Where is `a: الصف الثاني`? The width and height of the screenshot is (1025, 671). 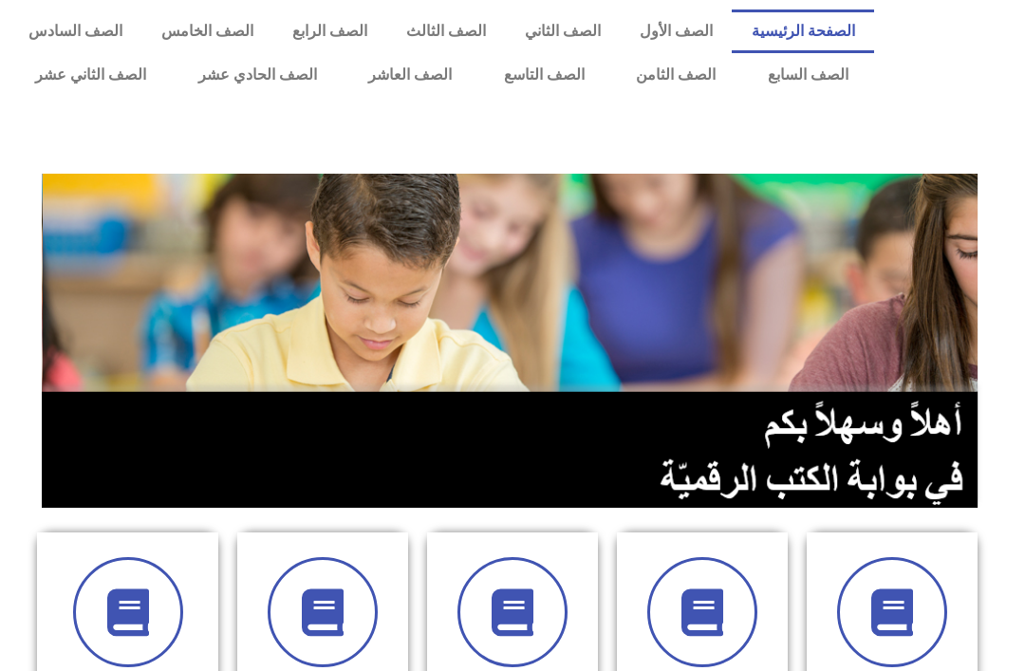
a: الصف الثاني is located at coordinates (562, 31).